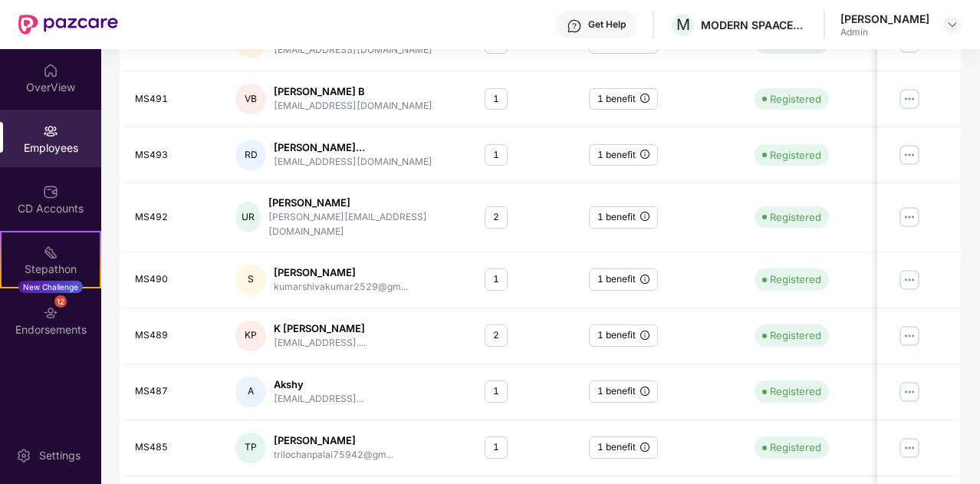  I want to click on div: Akshy, so click(318, 384).